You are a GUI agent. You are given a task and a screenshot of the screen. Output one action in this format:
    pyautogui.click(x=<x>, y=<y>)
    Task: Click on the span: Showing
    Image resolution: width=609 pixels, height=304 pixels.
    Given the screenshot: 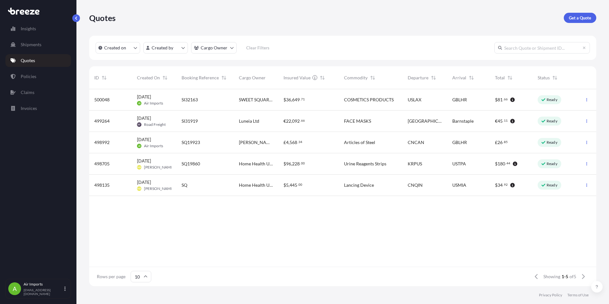 What is the action you would take?
    pyautogui.click(x=552, y=277)
    